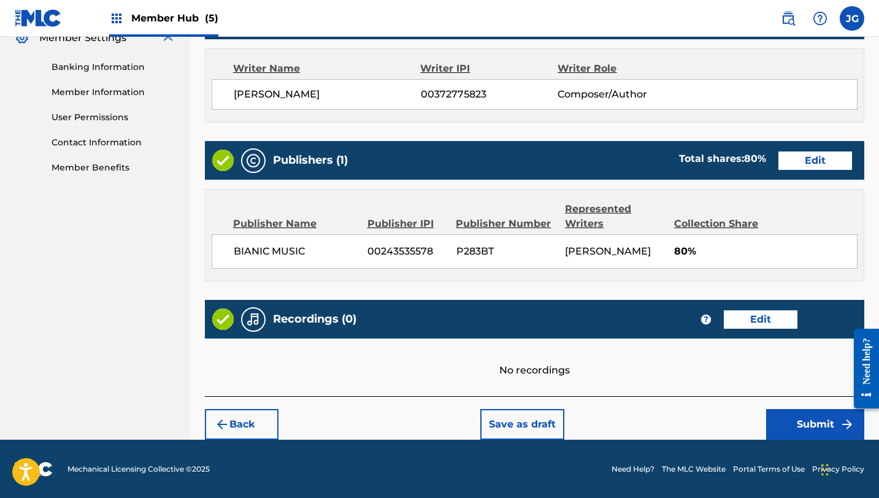  I want to click on button: Submit, so click(816, 425).